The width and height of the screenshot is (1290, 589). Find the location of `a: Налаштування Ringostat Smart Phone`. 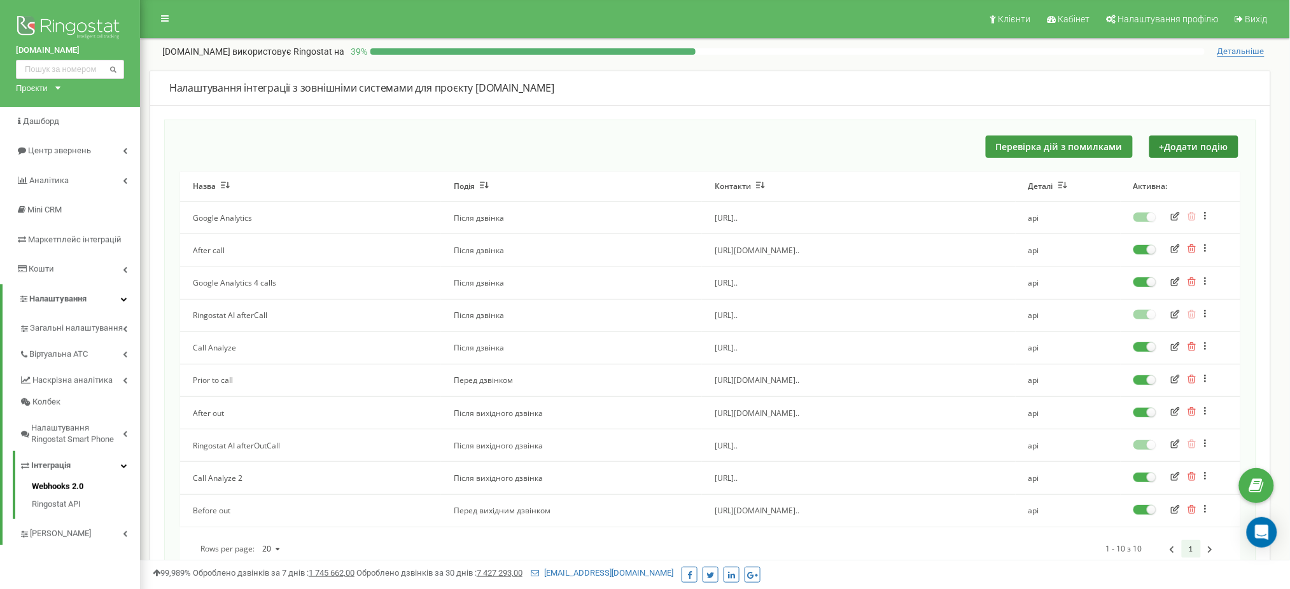

a: Налаштування Ringostat Smart Phone is located at coordinates (80, 432).